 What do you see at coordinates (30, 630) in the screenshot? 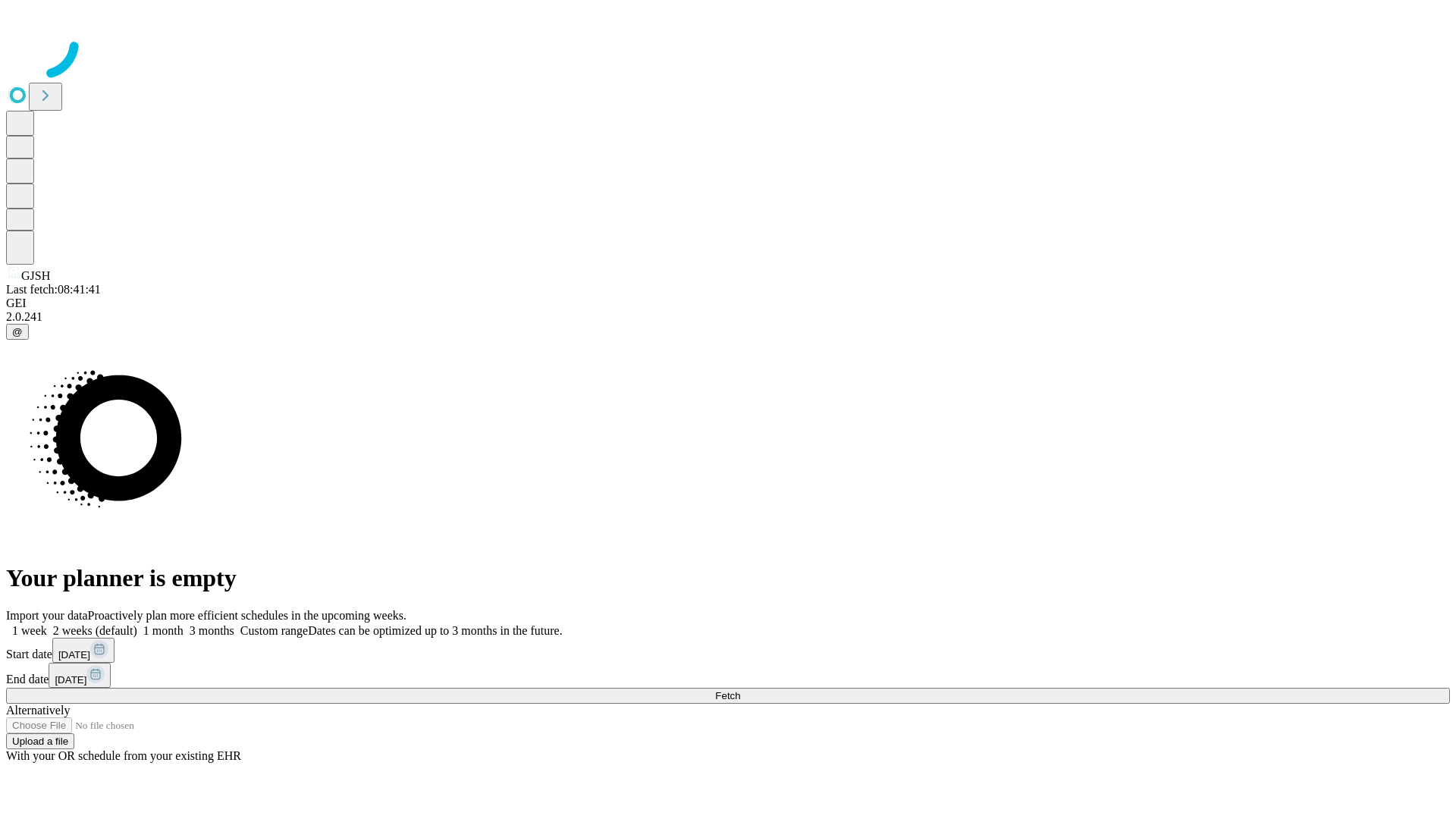
I see `span: 1 week` at bounding box center [30, 630].